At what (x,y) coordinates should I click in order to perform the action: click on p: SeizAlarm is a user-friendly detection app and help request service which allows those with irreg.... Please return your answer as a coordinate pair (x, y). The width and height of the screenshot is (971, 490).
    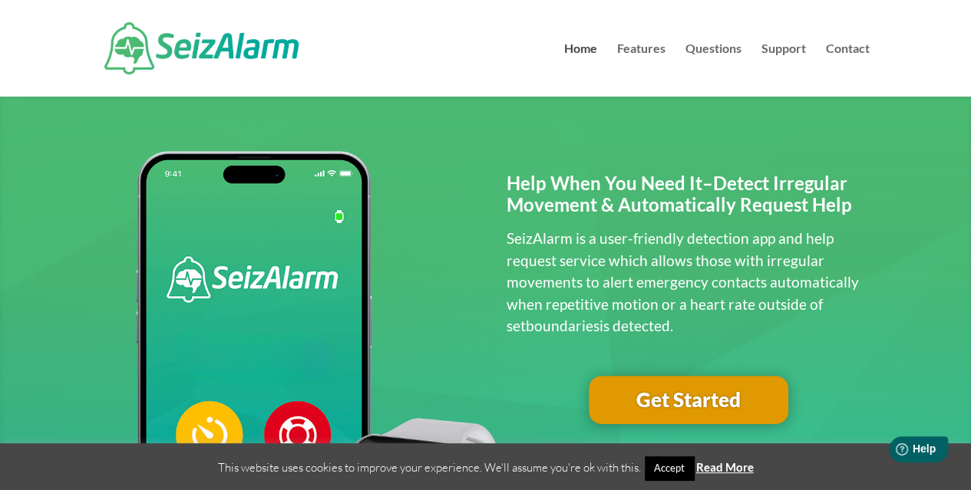
    Looking at the image, I should click on (688, 282).